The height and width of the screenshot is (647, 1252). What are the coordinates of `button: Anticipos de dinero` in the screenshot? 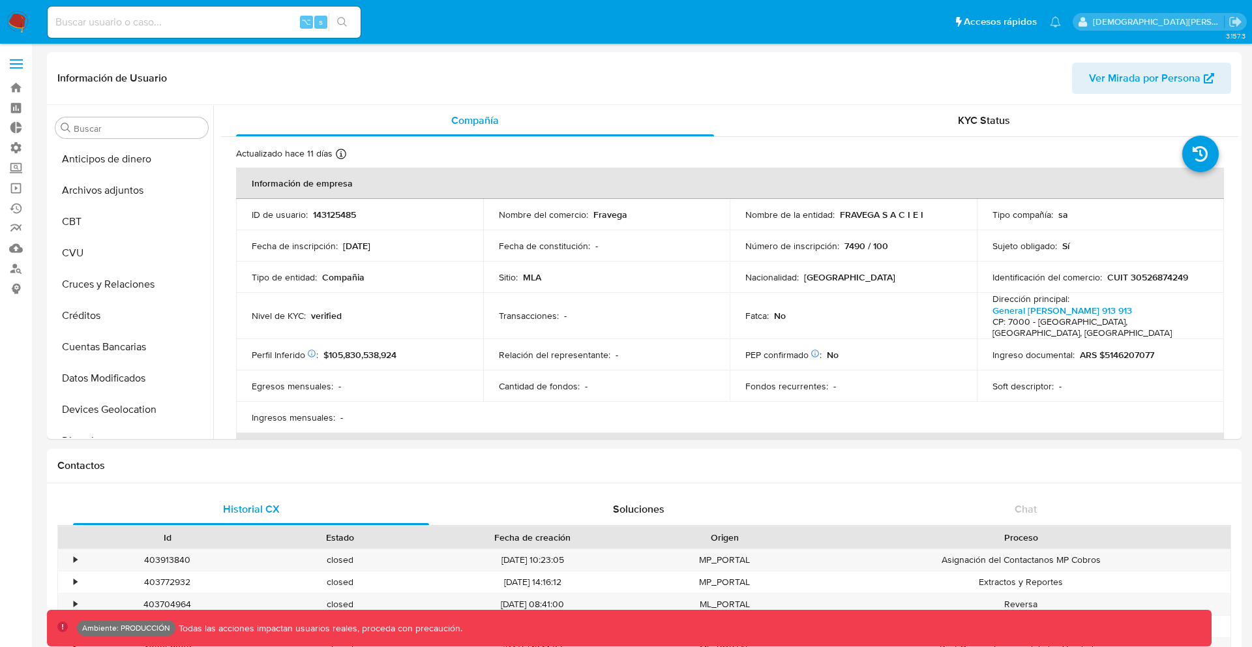 It's located at (132, 159).